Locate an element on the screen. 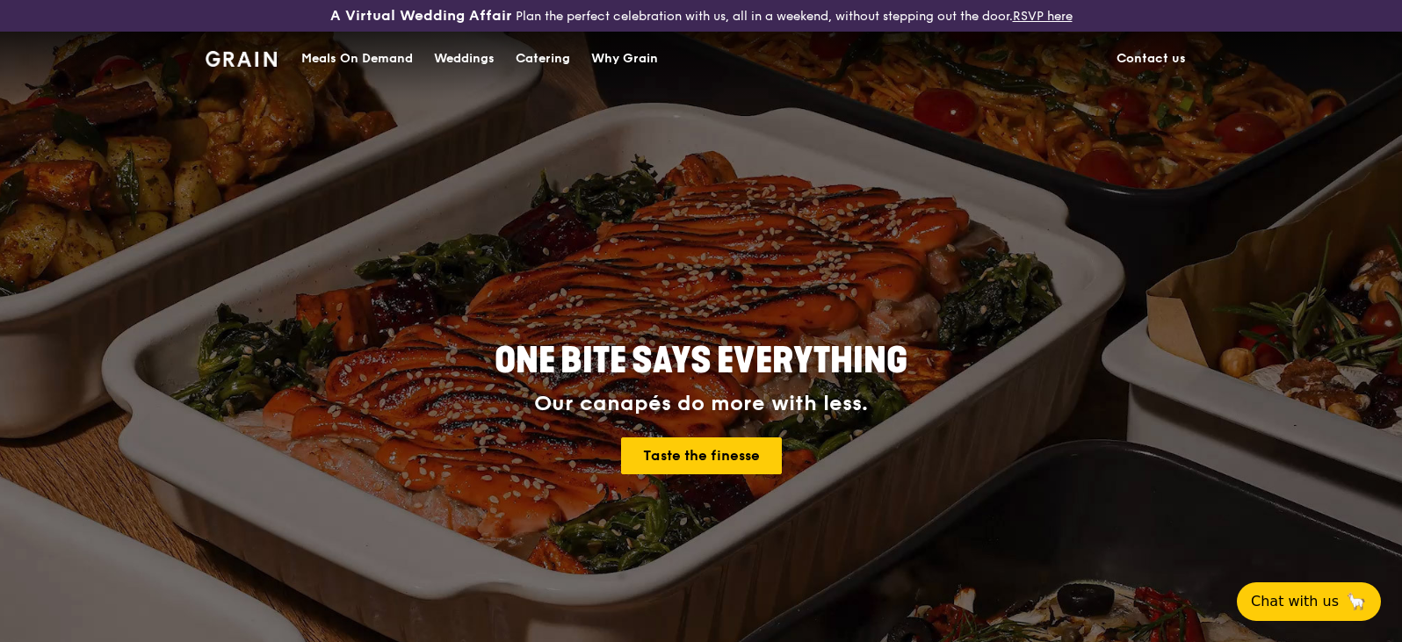 This screenshot has width=1402, height=642. img: Grain is located at coordinates (241, 59).